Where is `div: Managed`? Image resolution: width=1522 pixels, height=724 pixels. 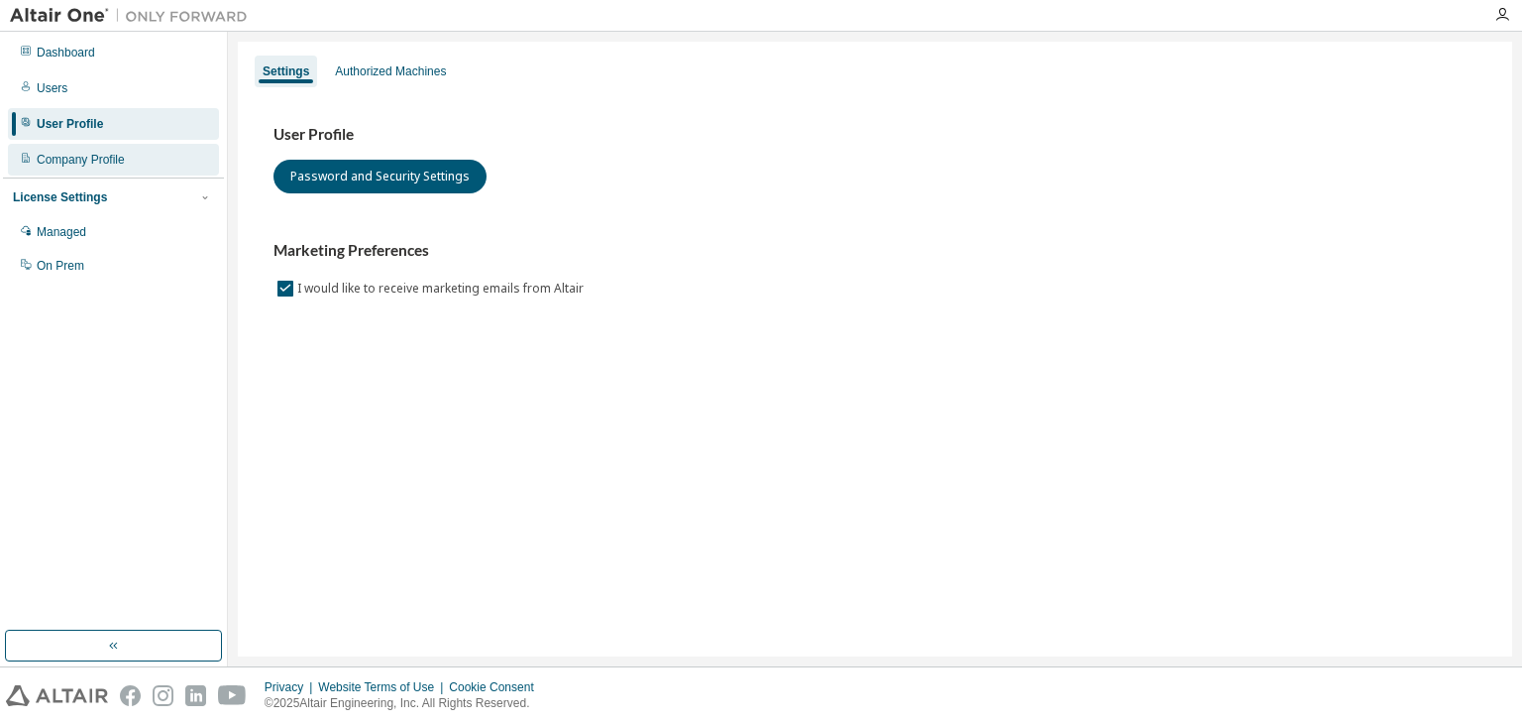 div: Managed is located at coordinates (61, 232).